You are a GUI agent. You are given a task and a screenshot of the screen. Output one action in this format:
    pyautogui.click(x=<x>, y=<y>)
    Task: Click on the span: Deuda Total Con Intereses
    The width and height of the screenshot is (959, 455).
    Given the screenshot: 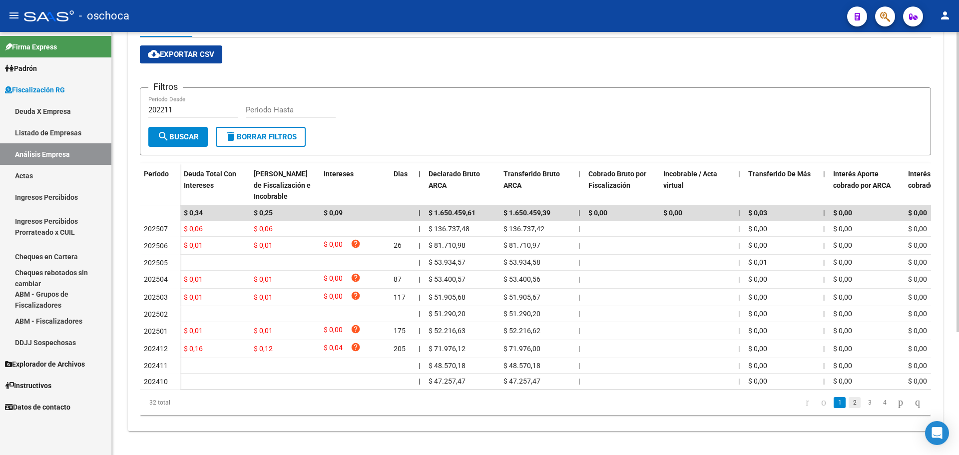 What is the action you would take?
    pyautogui.click(x=210, y=179)
    